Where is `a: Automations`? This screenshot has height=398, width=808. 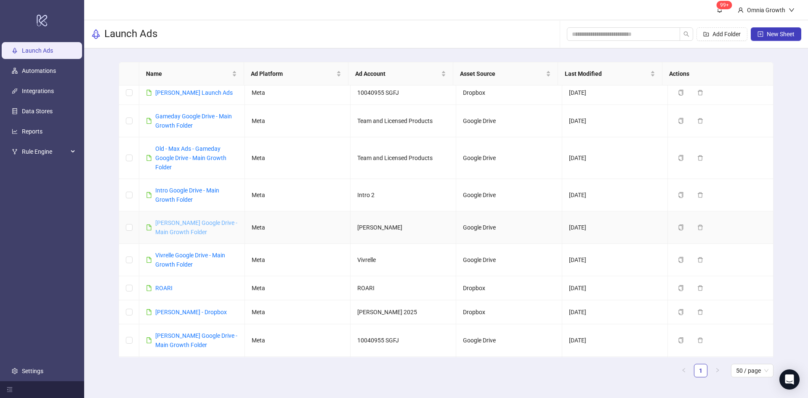
a: Automations is located at coordinates (39, 71).